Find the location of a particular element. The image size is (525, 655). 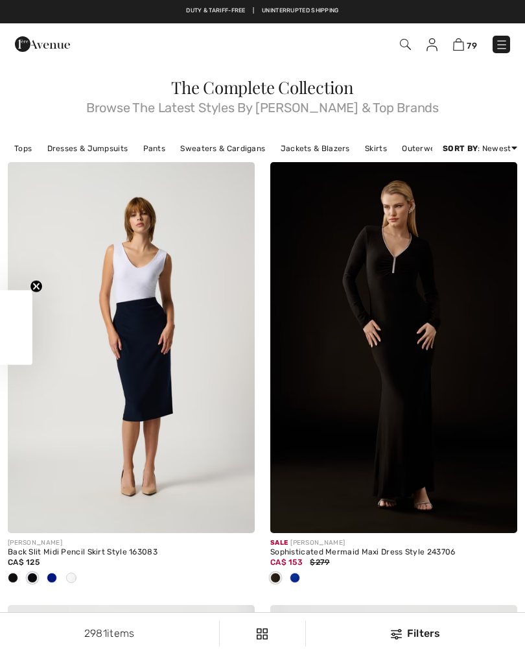

img: Menu is located at coordinates (502, 45).